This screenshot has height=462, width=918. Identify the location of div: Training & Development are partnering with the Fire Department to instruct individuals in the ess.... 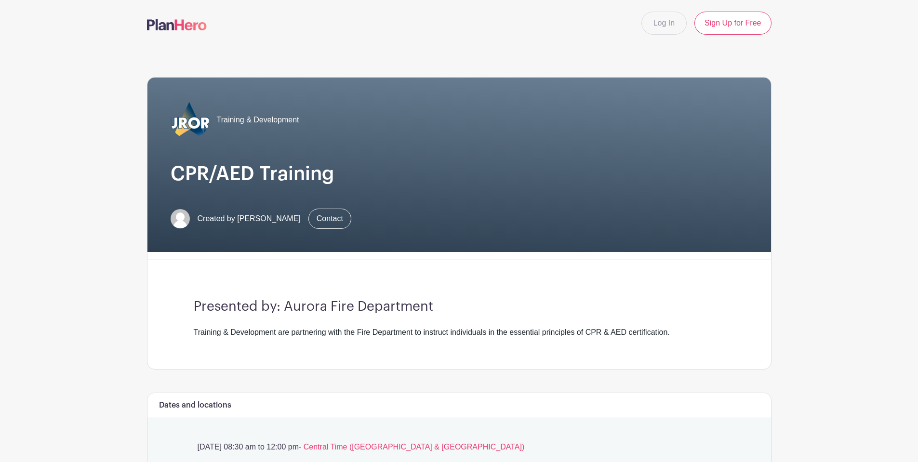
(459, 333).